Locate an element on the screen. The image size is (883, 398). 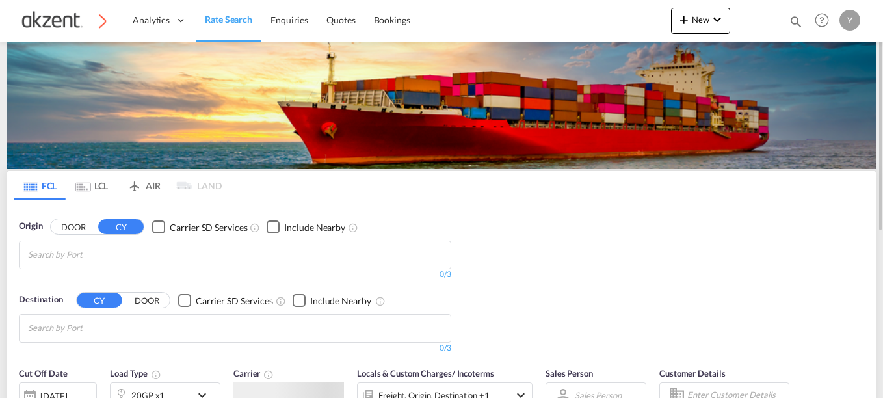
span: Customer Details is located at coordinates (692, 373).